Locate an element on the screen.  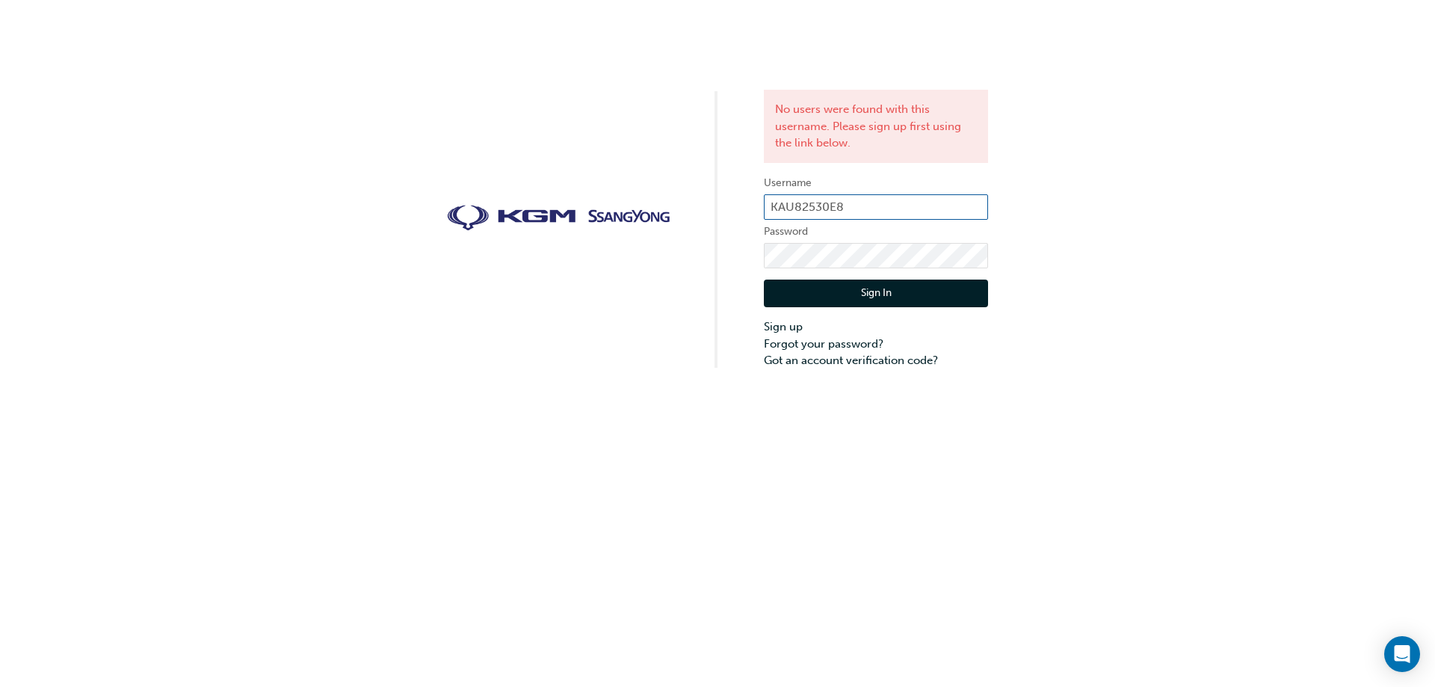
a: Got an account verification code? is located at coordinates (876, 360).